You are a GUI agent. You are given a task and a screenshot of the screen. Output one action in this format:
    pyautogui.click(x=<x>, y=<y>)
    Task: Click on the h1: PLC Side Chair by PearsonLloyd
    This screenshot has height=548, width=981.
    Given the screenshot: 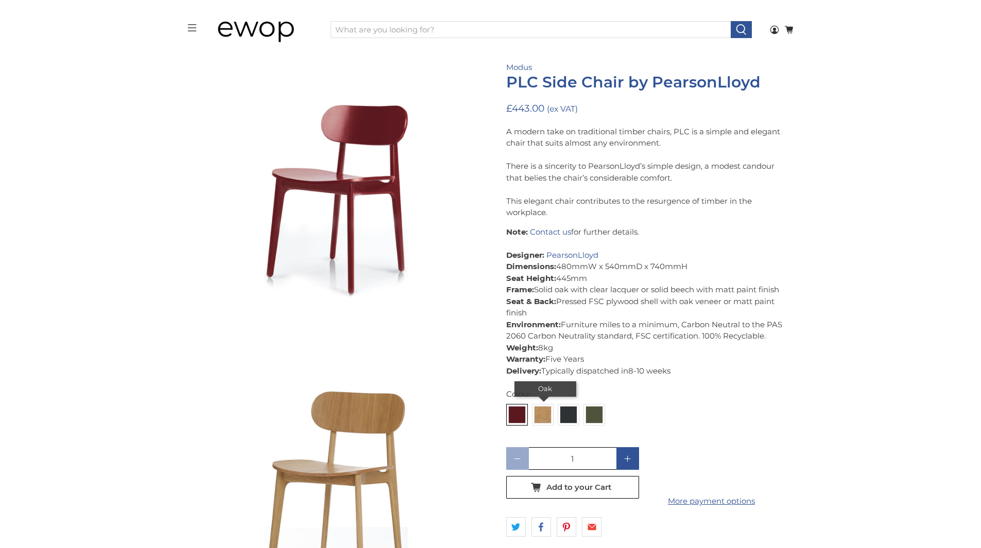 What is the action you would take?
    pyautogui.click(x=645, y=82)
    